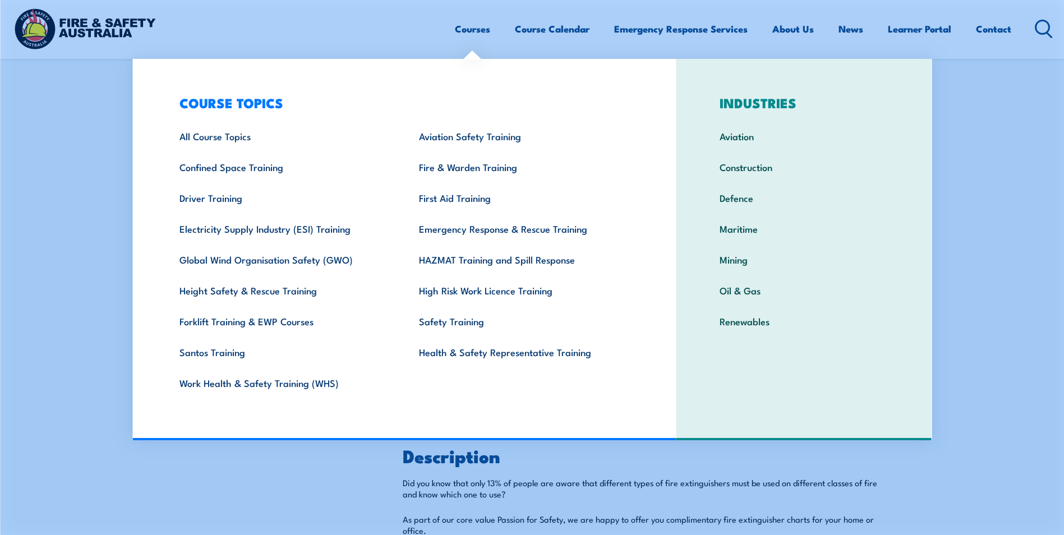 The image size is (1064, 535). What do you see at coordinates (793, 29) in the screenshot?
I see `a: About Us` at bounding box center [793, 29].